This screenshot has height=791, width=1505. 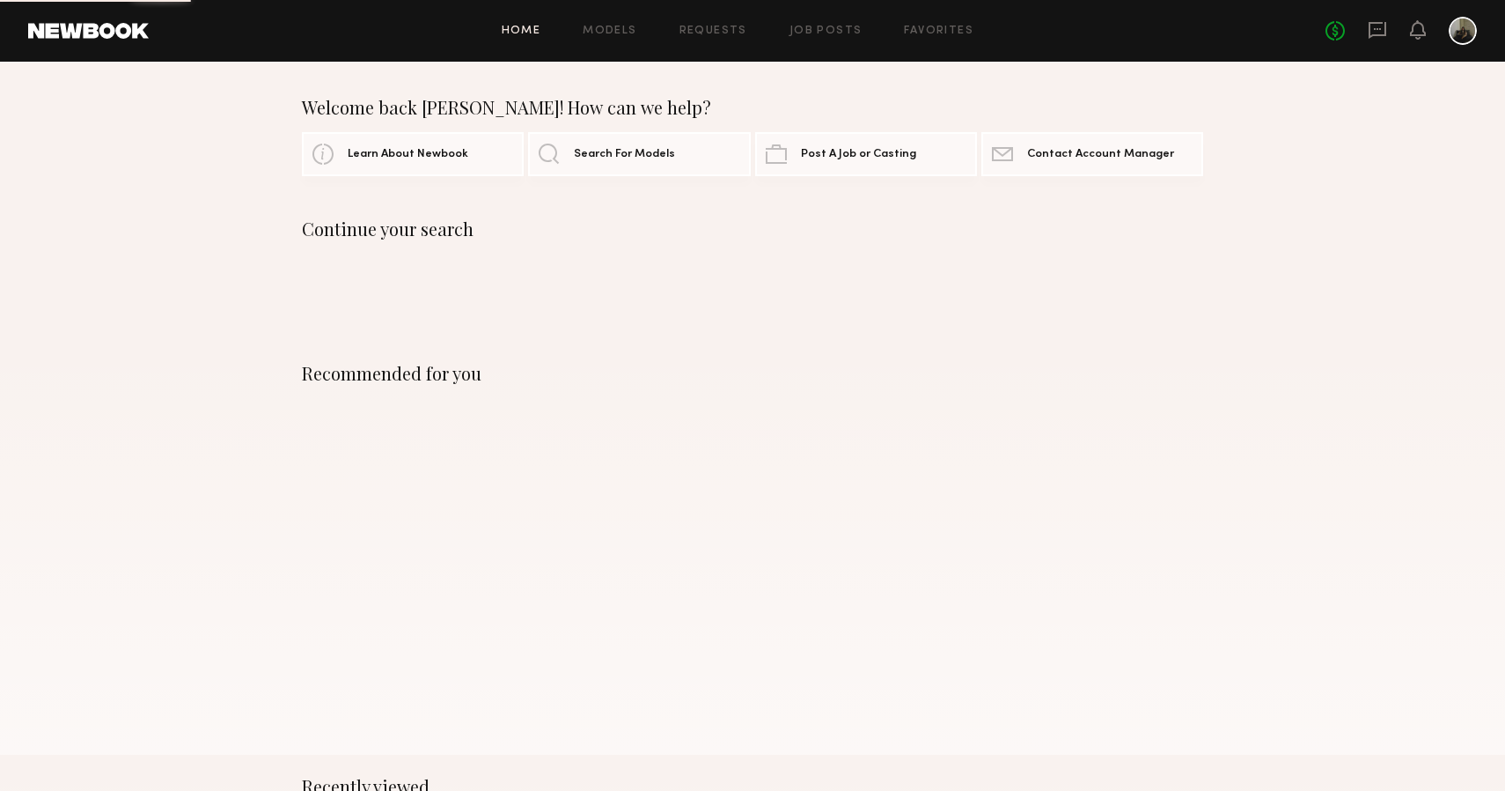 I want to click on span: Learn About Newbook, so click(x=408, y=154).